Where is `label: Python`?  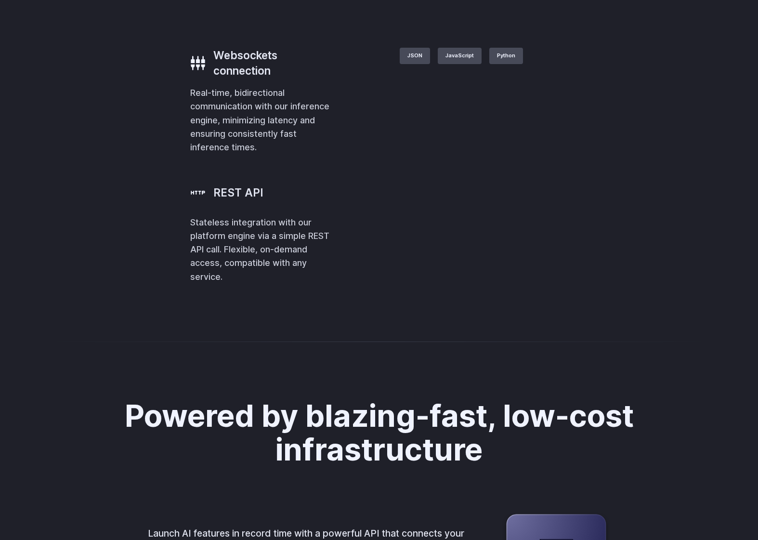 label: Python is located at coordinates (506, 56).